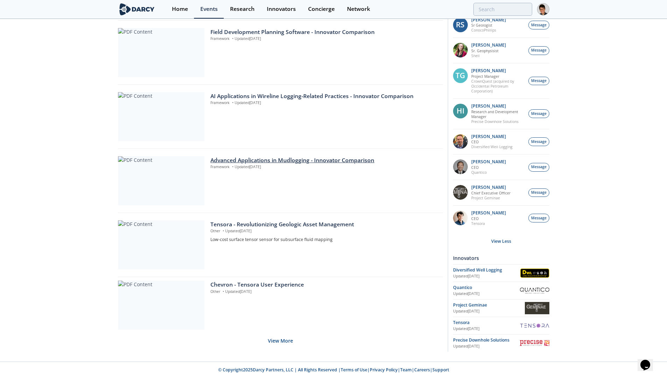 The height and width of the screenshot is (378, 667). Describe the element at coordinates (137, 9) in the screenshot. I see `img: logo-wide.svg` at that location.